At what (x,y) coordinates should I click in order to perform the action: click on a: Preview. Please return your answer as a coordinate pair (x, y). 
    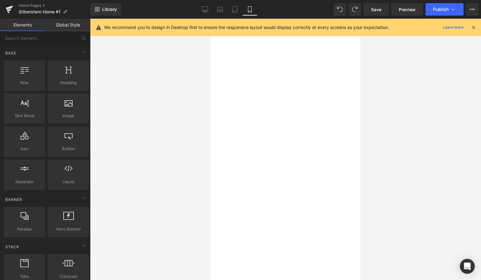
    Looking at the image, I should click on (407, 9).